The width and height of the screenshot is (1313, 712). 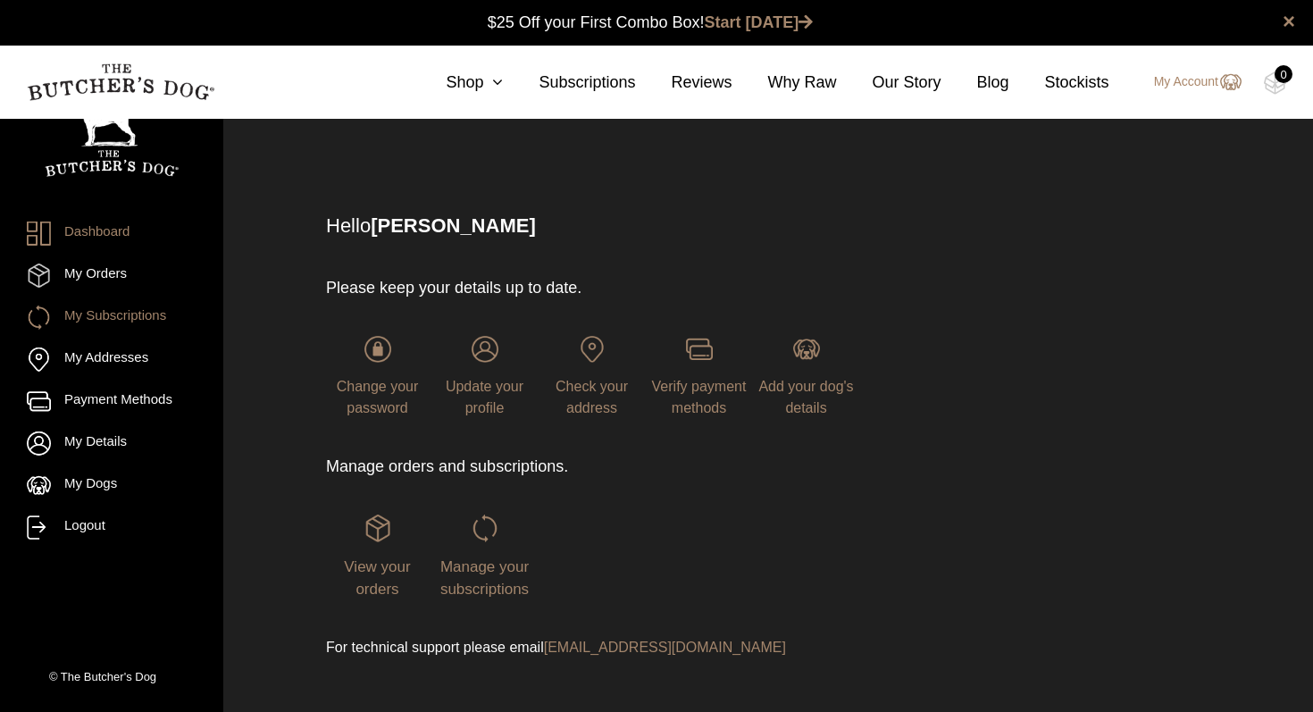 I want to click on a: Check your address, so click(x=591, y=375).